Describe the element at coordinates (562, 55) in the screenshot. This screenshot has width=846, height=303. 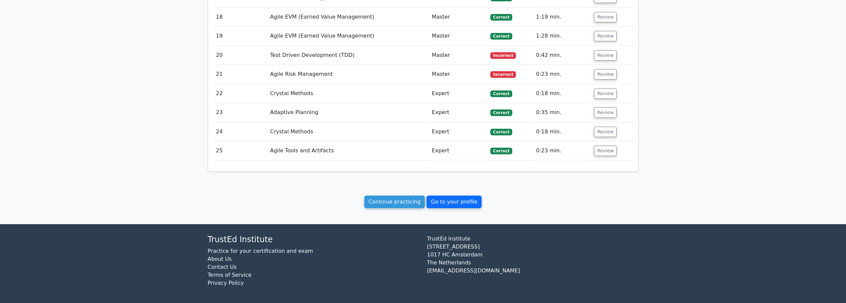
I see `td: 0:42 min.` at that location.